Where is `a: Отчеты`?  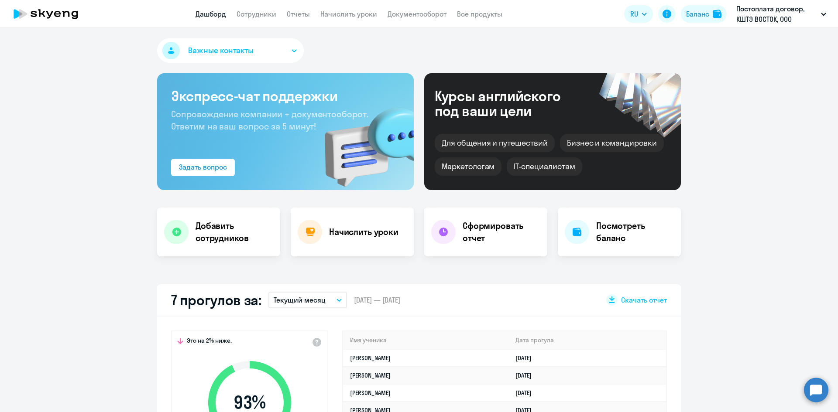
a: Отчеты is located at coordinates (298, 14).